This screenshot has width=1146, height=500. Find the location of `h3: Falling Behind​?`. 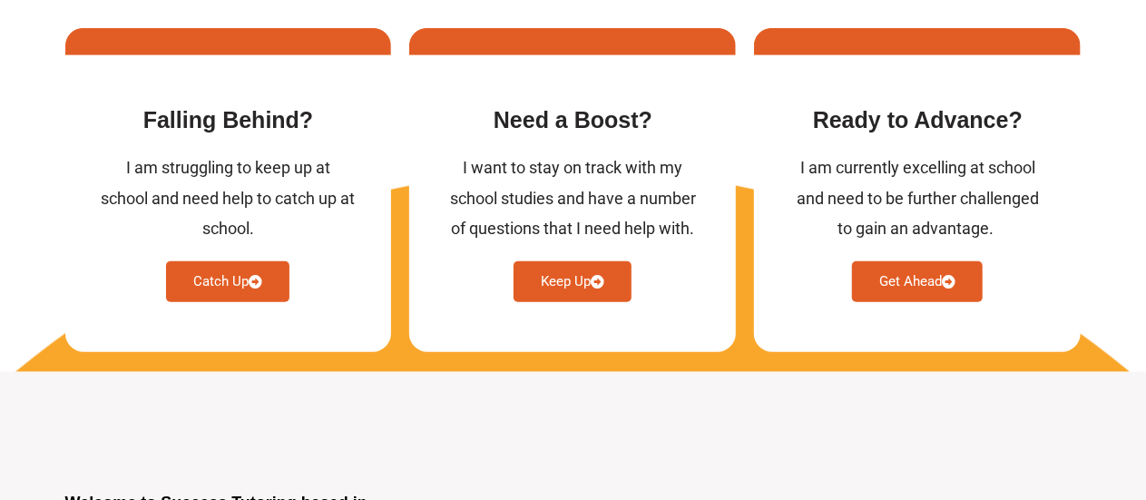

h3: Falling Behind​? is located at coordinates (229, 120).